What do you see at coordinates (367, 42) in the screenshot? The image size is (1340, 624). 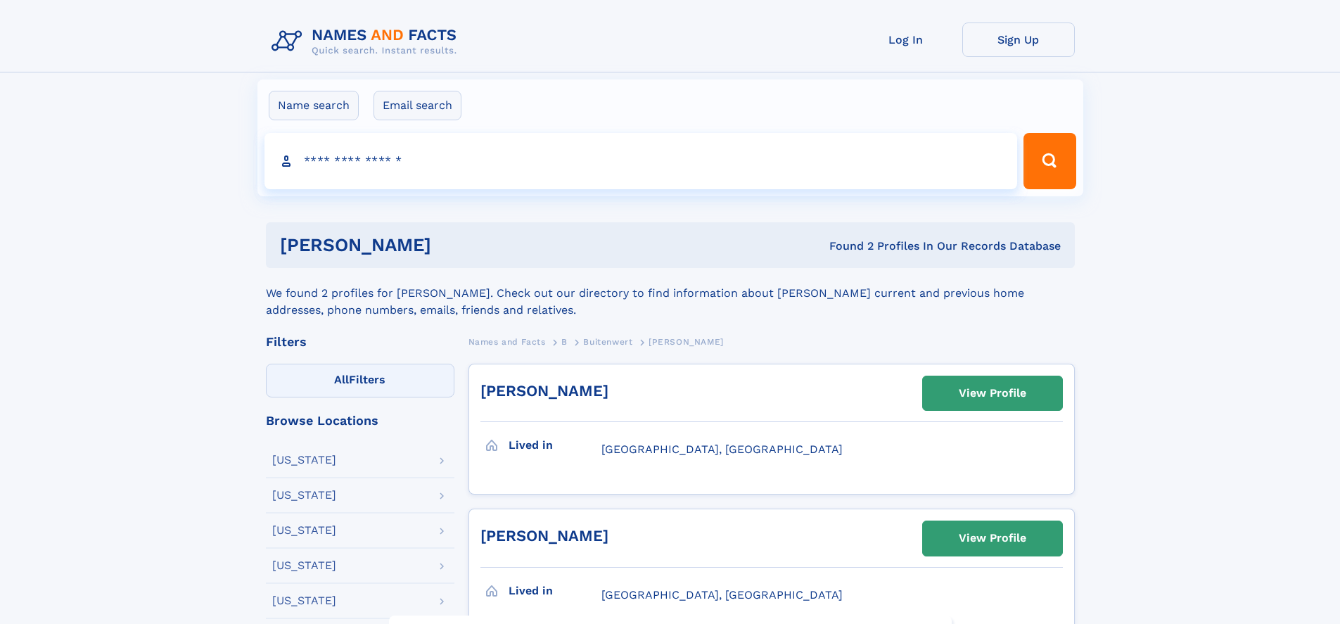 I see `img: Logo Names and Facts` at bounding box center [367, 42].